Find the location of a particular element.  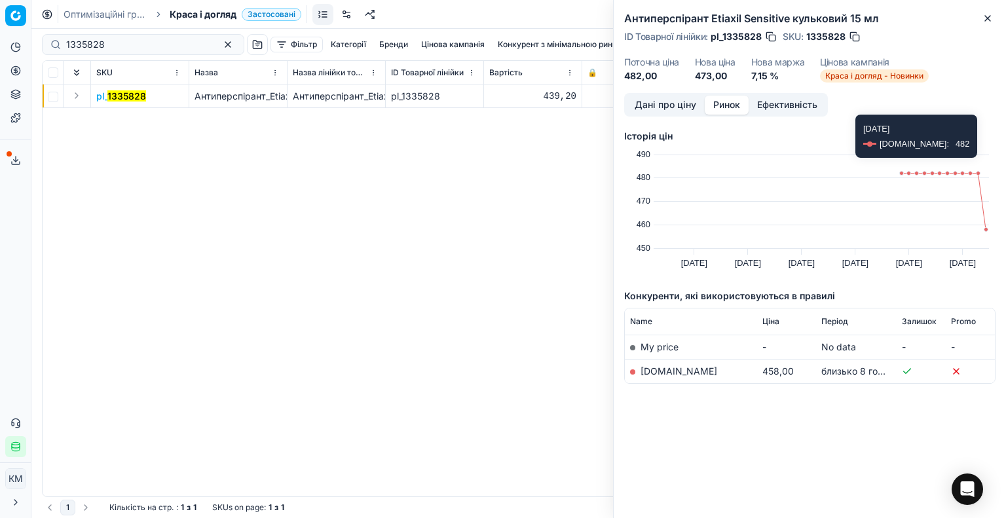

span: Антиперспірант_Etiaxil_Sensitive_кульковий_15_мл_ is located at coordinates (307, 96).